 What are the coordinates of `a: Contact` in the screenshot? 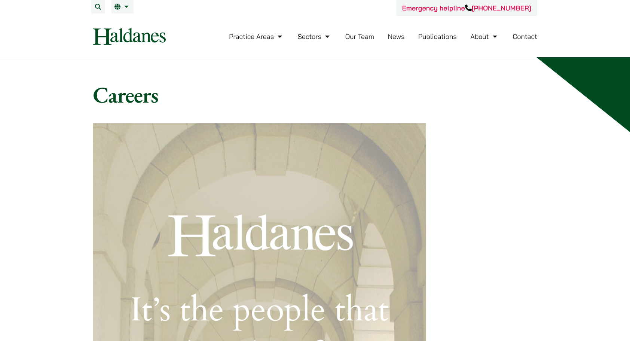 It's located at (525, 36).